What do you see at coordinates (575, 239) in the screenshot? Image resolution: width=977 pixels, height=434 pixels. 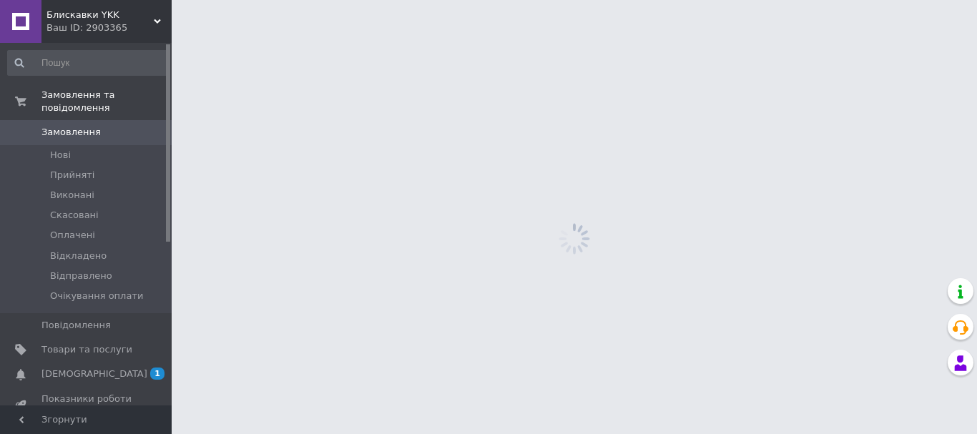 I see `img: spinner_grey-bg-hcd09dd2d8f1a785e3413b09b97f8118e7.gif` at bounding box center [575, 239].